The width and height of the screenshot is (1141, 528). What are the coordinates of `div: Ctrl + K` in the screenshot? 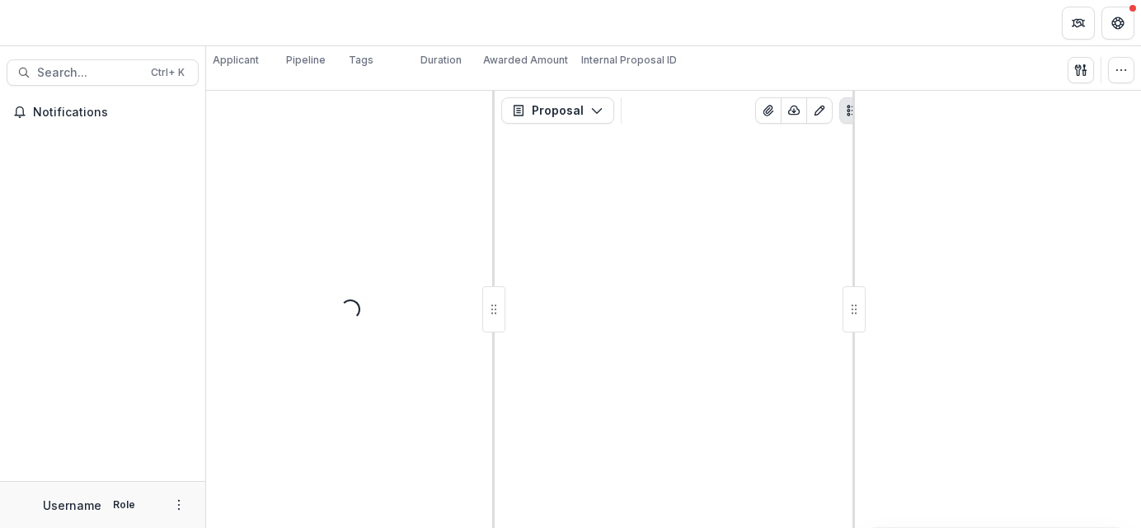 It's located at (167, 73).